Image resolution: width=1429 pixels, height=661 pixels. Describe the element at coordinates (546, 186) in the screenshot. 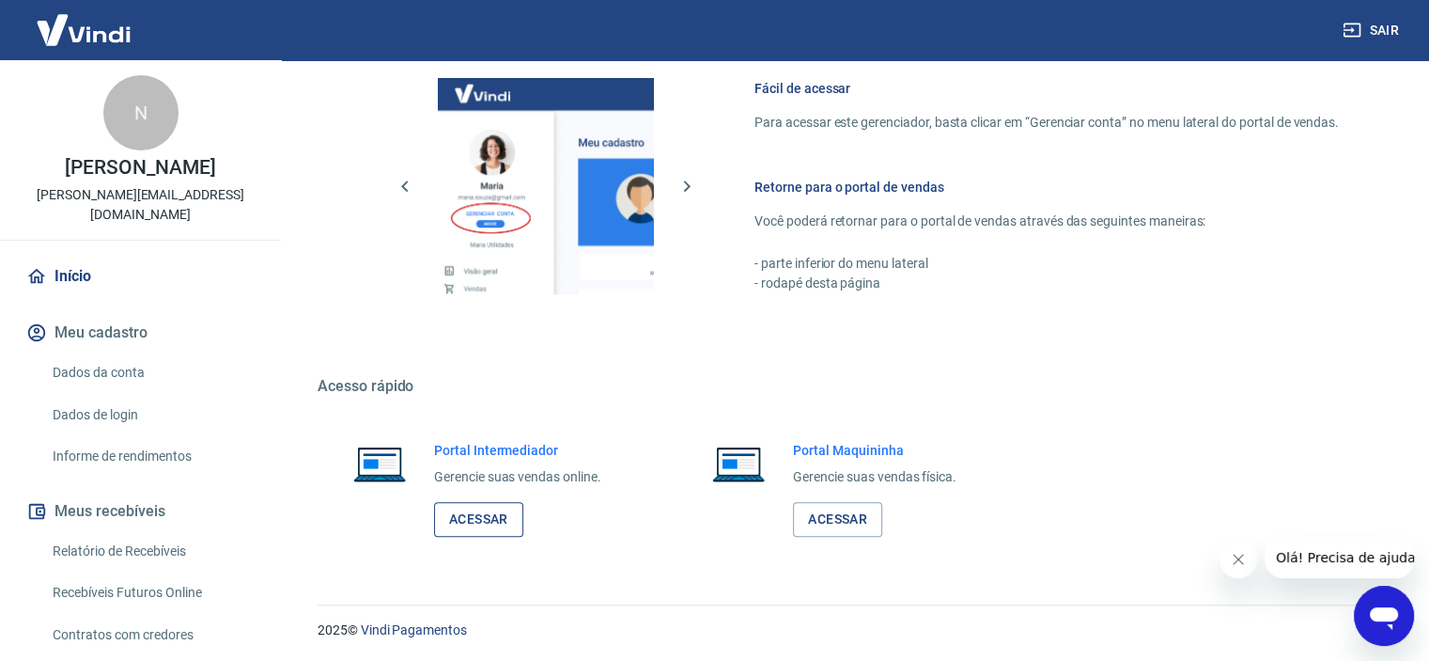

I see `img: Imagem da dashboard mostrando o botão de gerenciar conta na sidebar no lado esquerdo` at that location.